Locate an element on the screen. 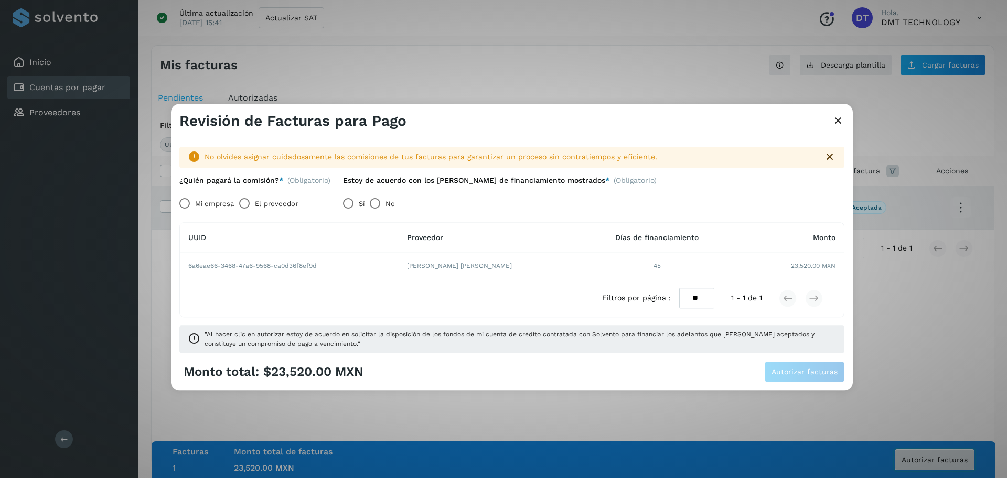  label: Sí is located at coordinates (361, 204).